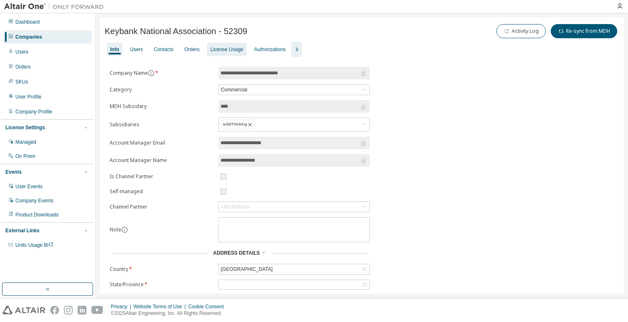  I want to click on p: © 2025 Altair Engineering, Inc. All Rights Reserved., so click(170, 313).